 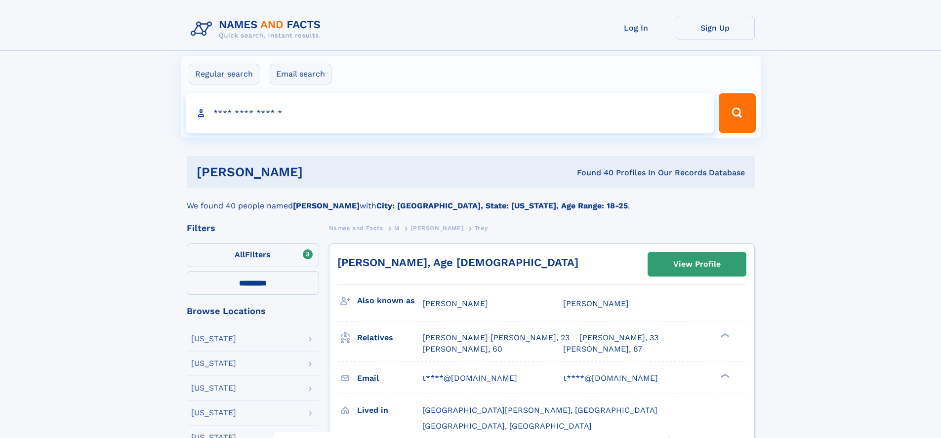 What do you see at coordinates (300, 74) in the screenshot?
I see `label: Email search` at bounding box center [300, 74].